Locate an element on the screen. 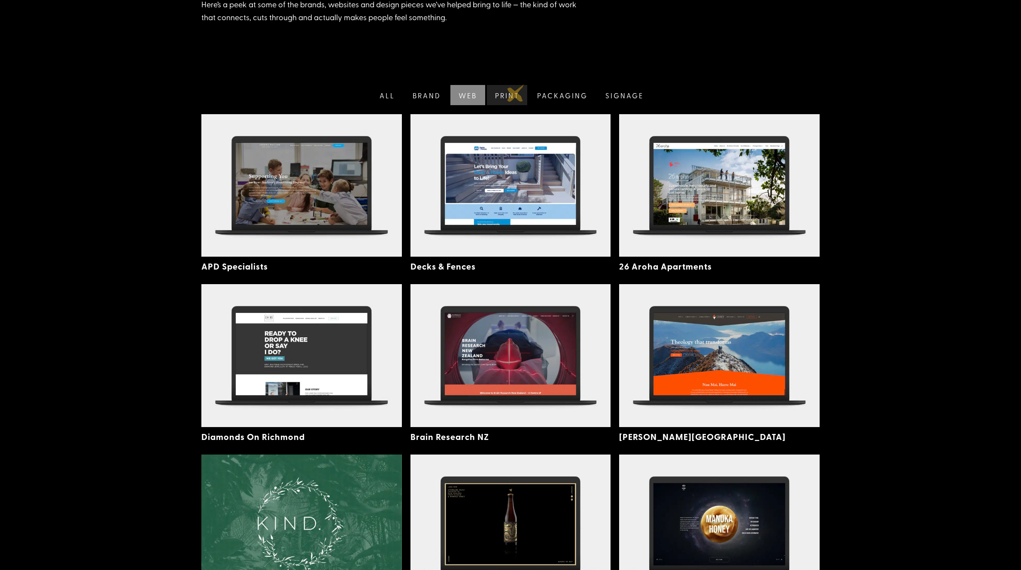 This screenshot has height=570, width=1021. img: Brain Research NZ is located at coordinates (511, 356).